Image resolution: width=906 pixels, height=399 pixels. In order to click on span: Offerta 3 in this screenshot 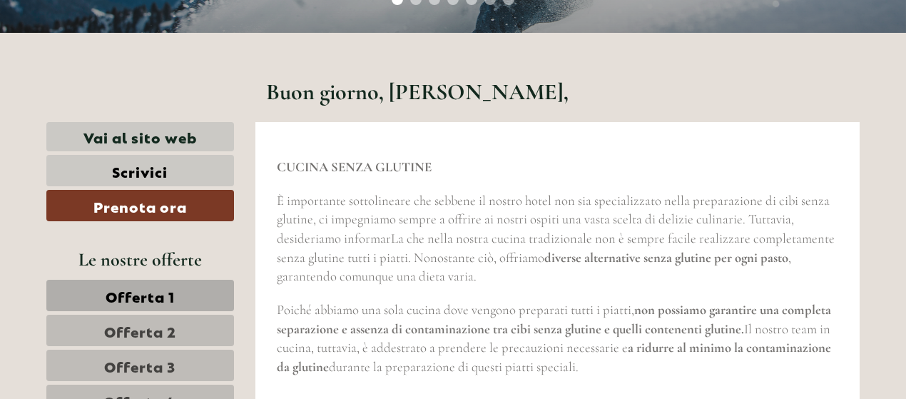, I will do `click(140, 365)`.